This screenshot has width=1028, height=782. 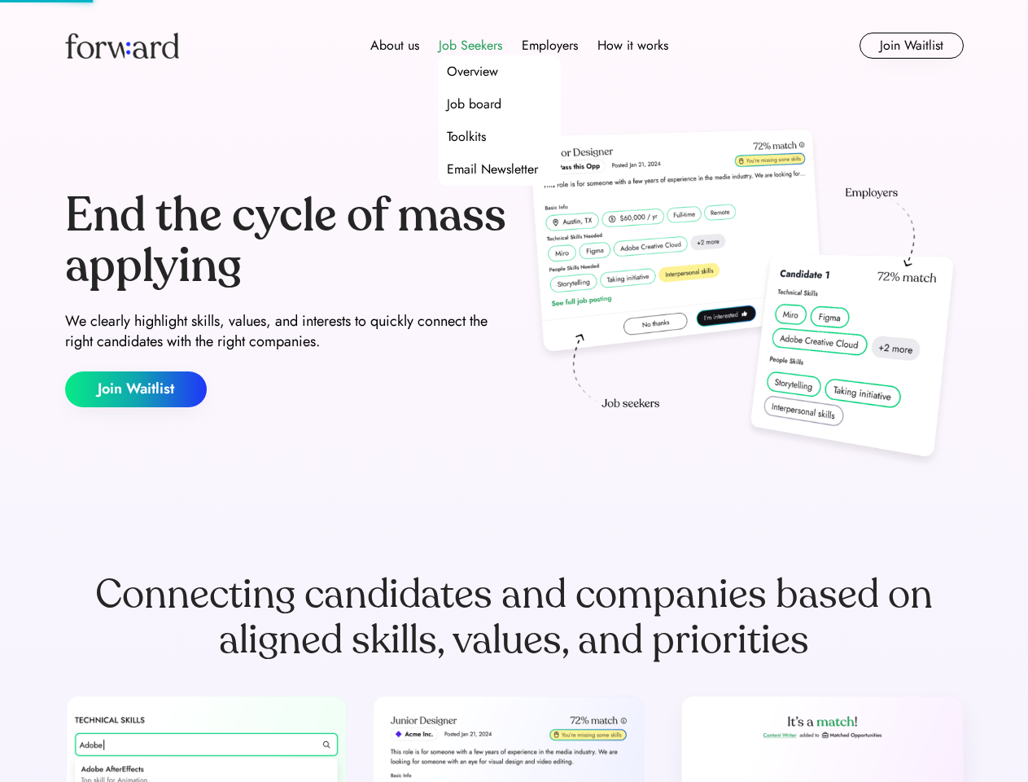 I want to click on div: We clearly highlight skills, values, and interests to quickly connect the right candidates with t..., so click(x=287, y=331).